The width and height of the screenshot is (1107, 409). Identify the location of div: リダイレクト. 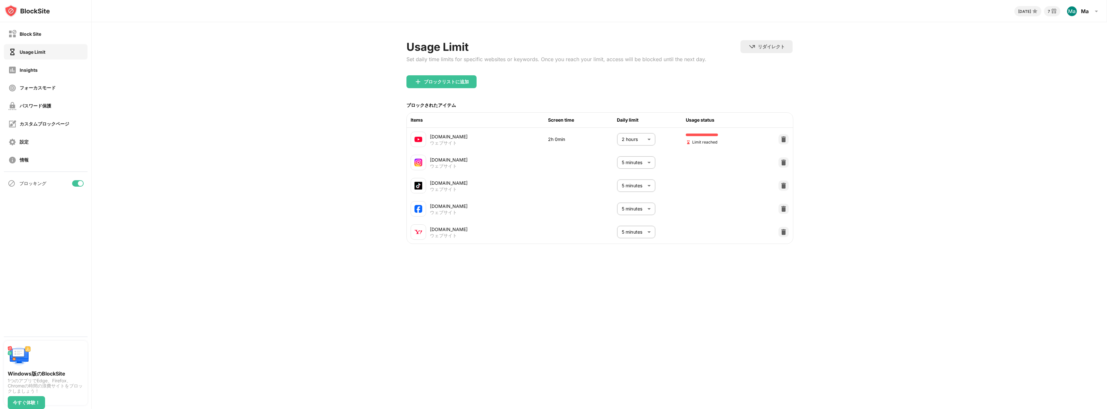
(771, 47).